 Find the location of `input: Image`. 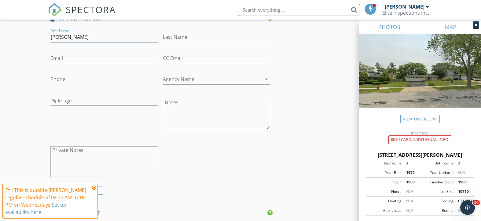

input: Image is located at coordinates (104, 100).